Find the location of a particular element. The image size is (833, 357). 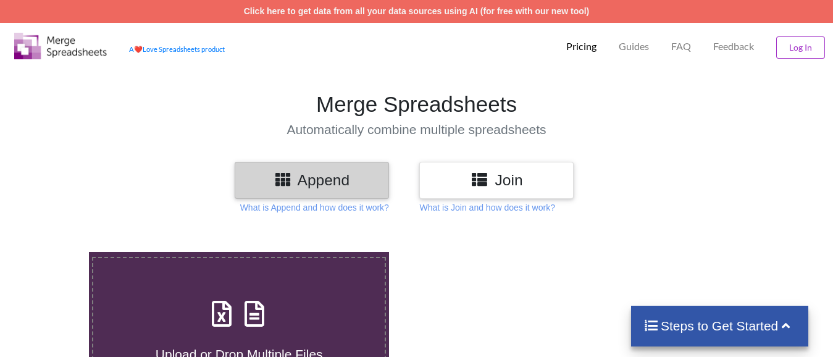

a: AheartLove Spreadsheets product is located at coordinates (177, 49).